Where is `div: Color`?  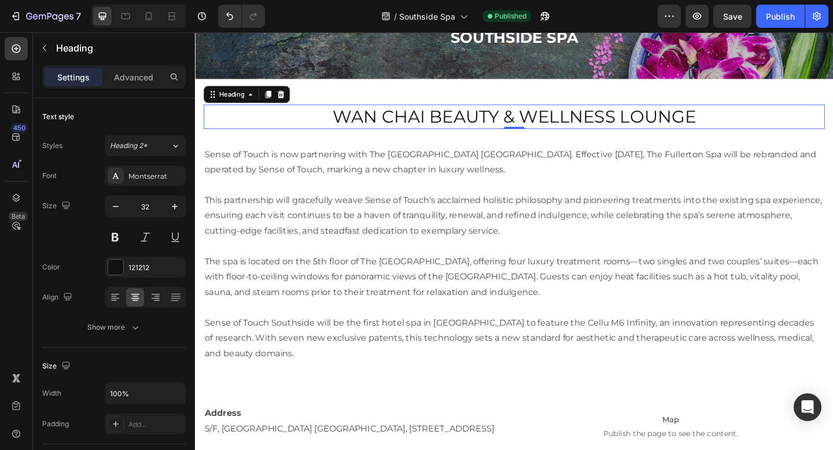 div: Color is located at coordinates (51, 267).